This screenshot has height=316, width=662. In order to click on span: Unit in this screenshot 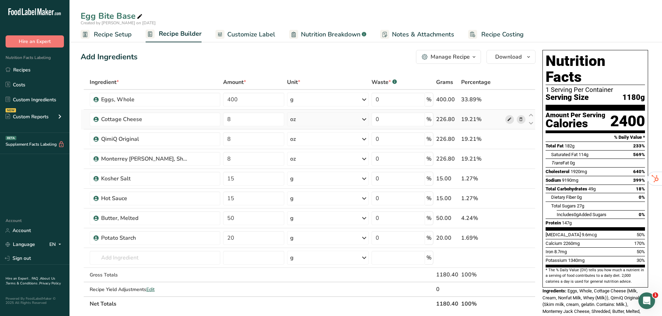, I will do `click(293, 82)`.